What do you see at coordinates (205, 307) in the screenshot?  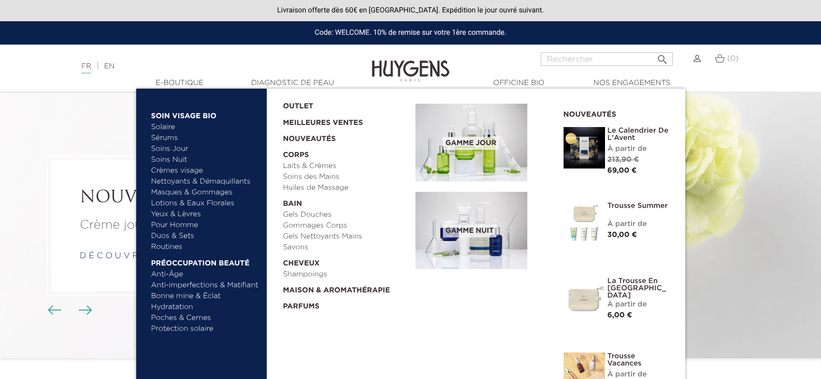 I see `a: Hydratation` at bounding box center [205, 307].